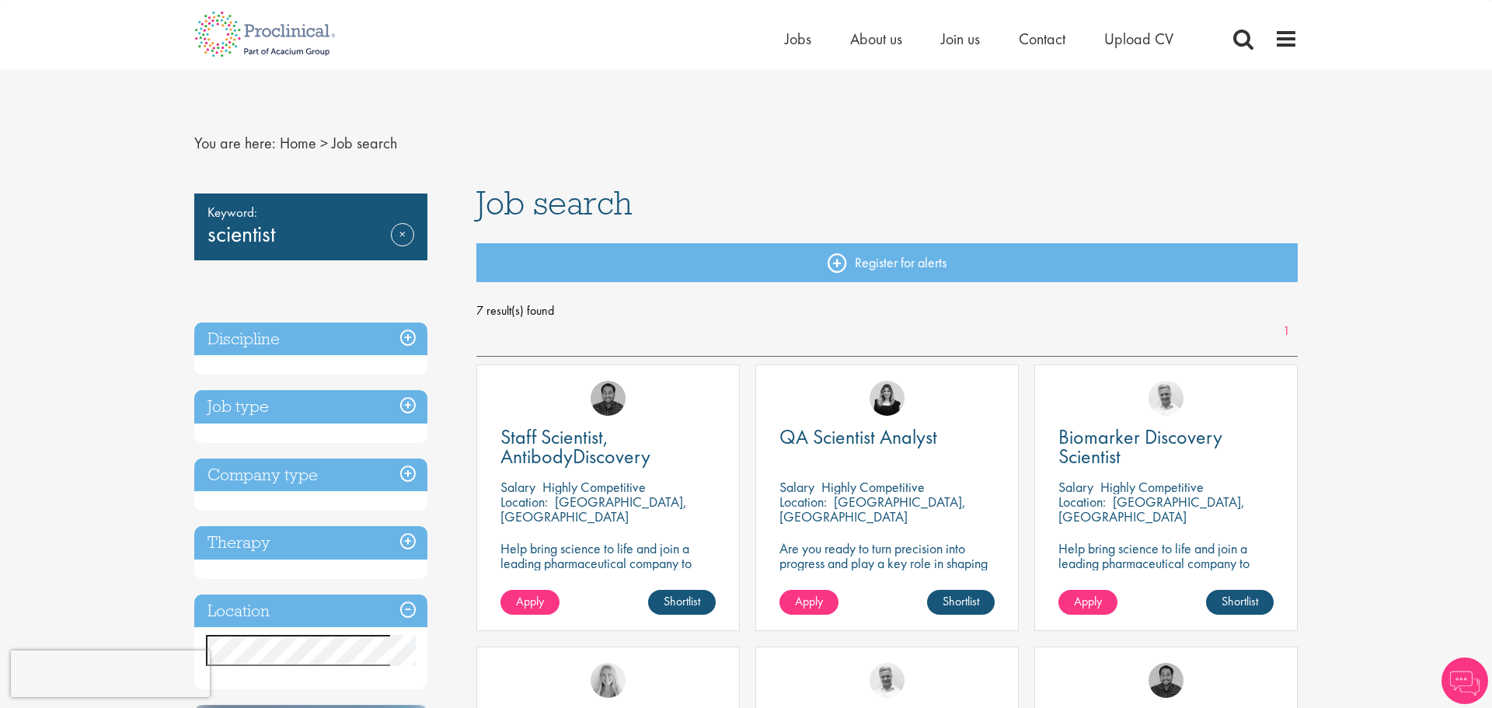 Image resolution: width=1492 pixels, height=708 pixels. Describe the element at coordinates (798, 39) in the screenshot. I see `span: Jobs` at that location.